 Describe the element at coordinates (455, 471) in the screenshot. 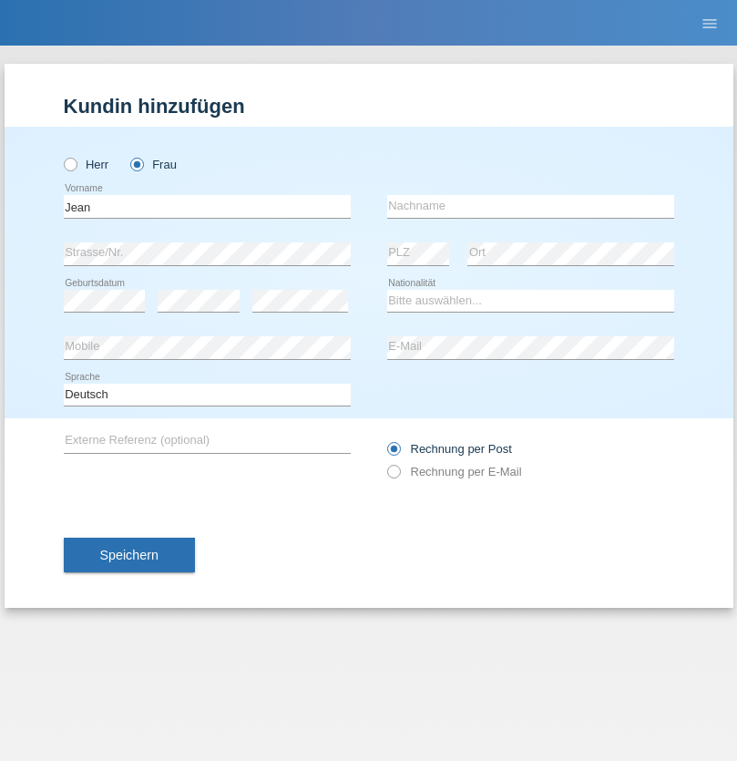

I see `label: Rechnung per E-Mail` at that location.